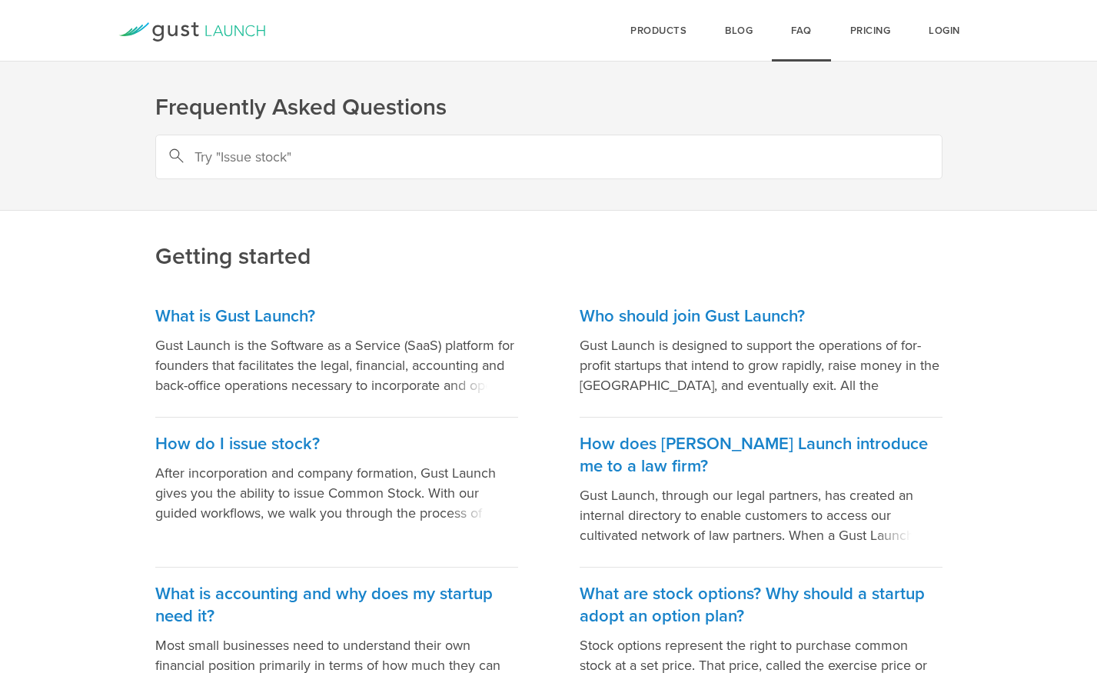  I want to click on h3: How do I issue stock?, so click(337, 444).